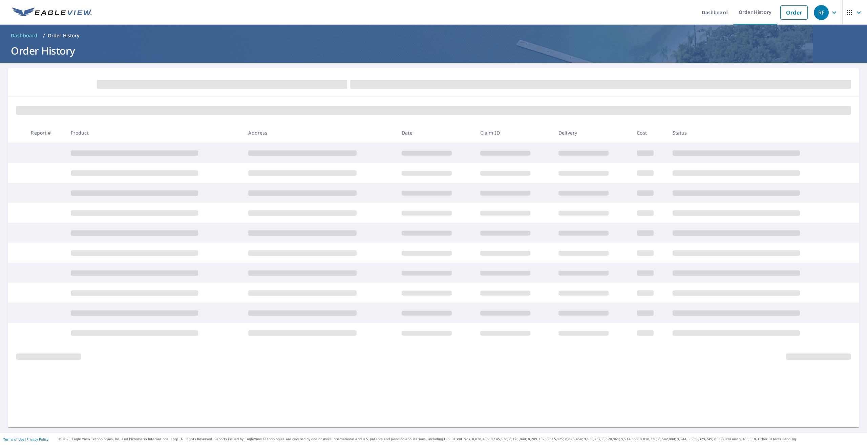  Describe the element at coordinates (821, 13) in the screenshot. I see `div: RF` at that location.